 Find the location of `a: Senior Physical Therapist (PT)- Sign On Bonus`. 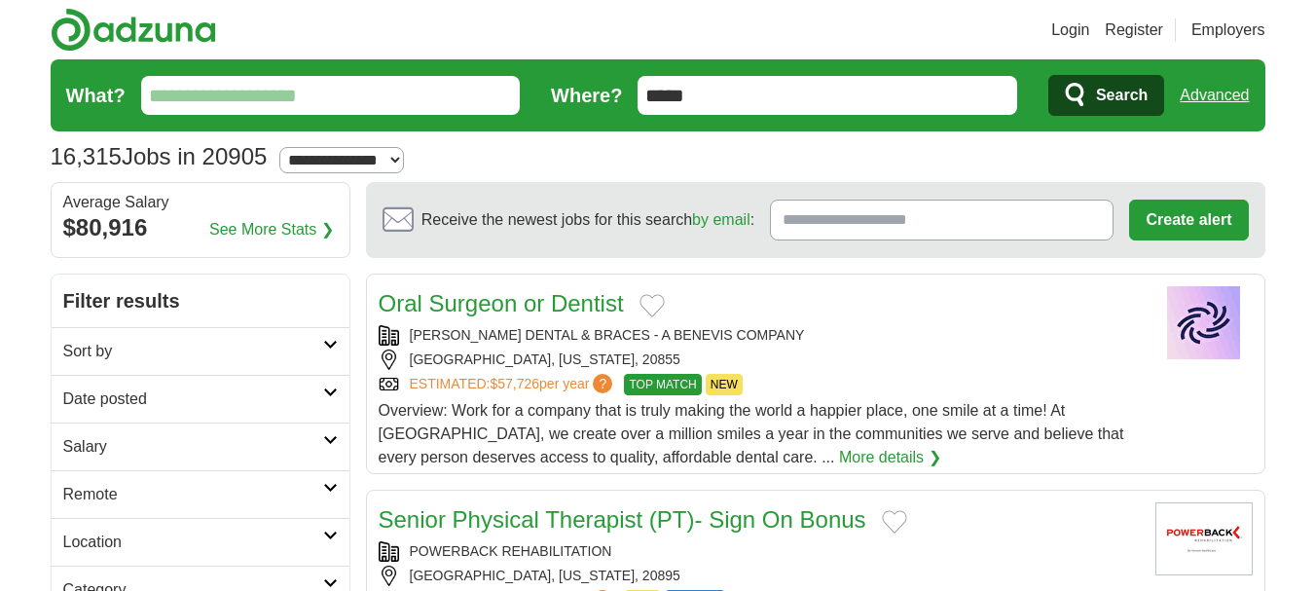

a: Senior Physical Therapist (PT)- Sign On Bonus is located at coordinates (622, 519).